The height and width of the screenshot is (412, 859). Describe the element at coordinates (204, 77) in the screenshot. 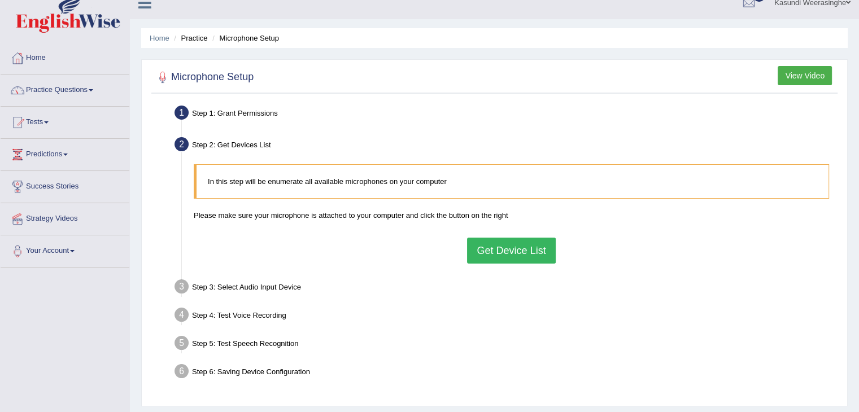

I see `h2: Microphone Setup` at that location.